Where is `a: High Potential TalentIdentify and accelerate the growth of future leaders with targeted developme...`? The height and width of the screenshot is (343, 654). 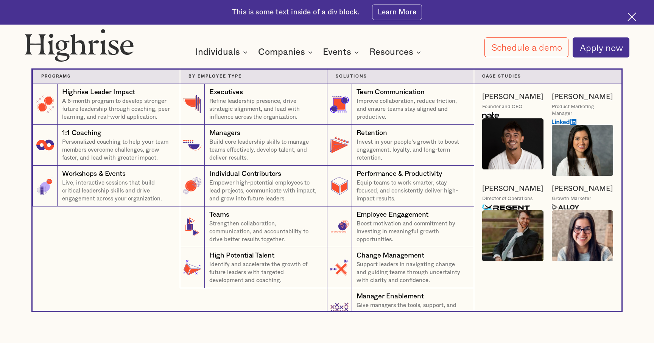
a: High Potential TalentIdentify and accelerate the growth of future leaders with targeted developme... is located at coordinates (253, 268).